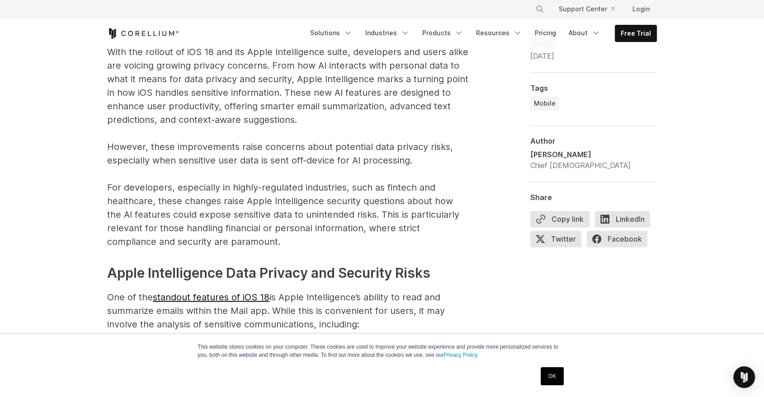  I want to click on a: Resources, so click(499, 33).